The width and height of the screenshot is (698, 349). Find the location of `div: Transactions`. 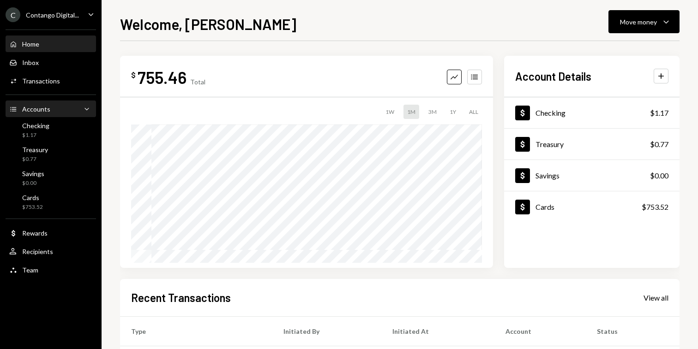

div: Transactions is located at coordinates (41, 81).